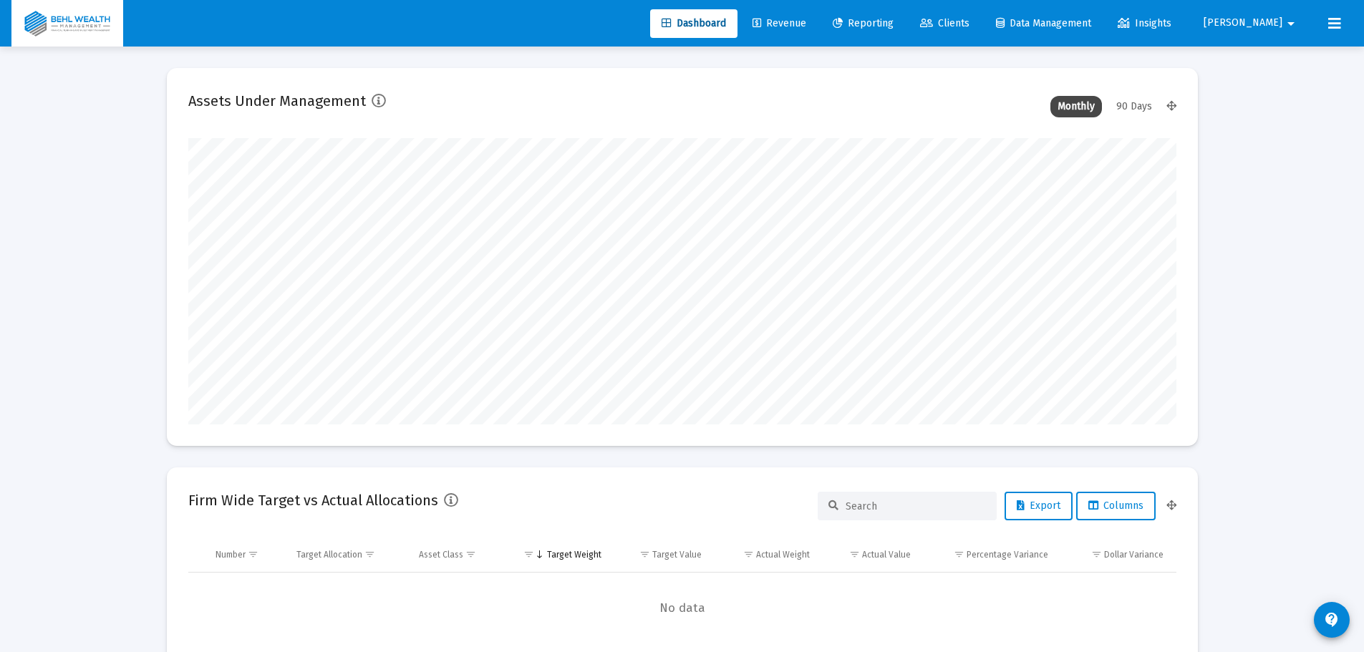 The width and height of the screenshot is (1364, 652). I want to click on div: Dollar Variance, so click(1133, 555).